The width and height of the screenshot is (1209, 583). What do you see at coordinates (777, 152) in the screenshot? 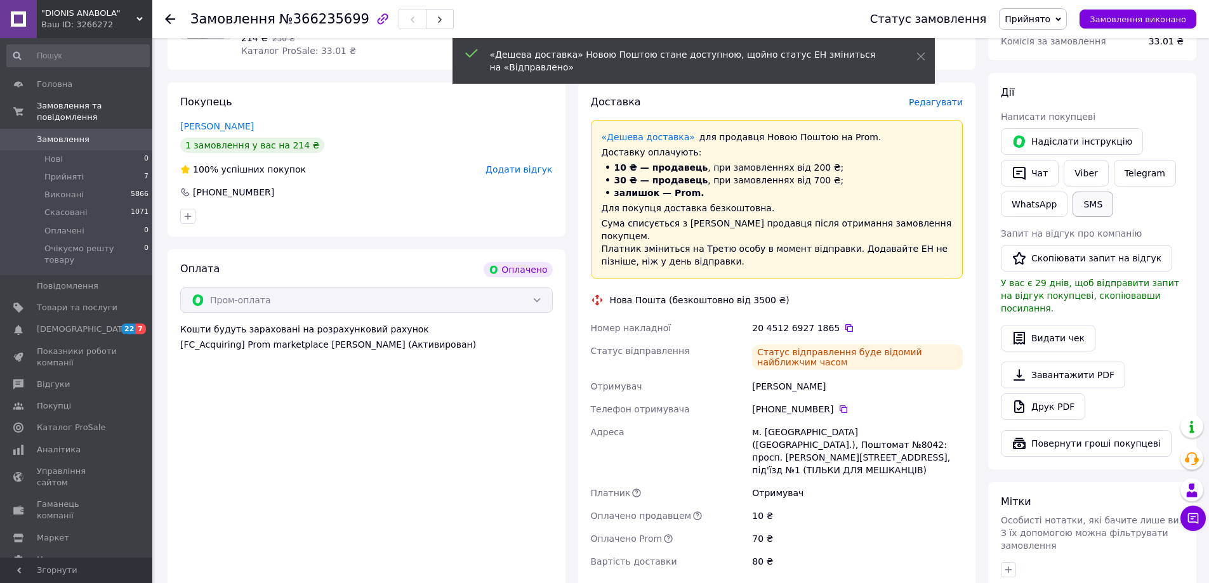
I see `div: Доставку оплачують:` at bounding box center [777, 152].